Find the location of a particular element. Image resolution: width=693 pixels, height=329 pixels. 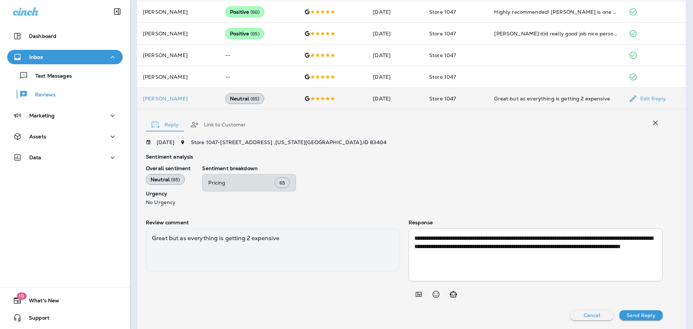

span: Support is located at coordinates (35, 319).